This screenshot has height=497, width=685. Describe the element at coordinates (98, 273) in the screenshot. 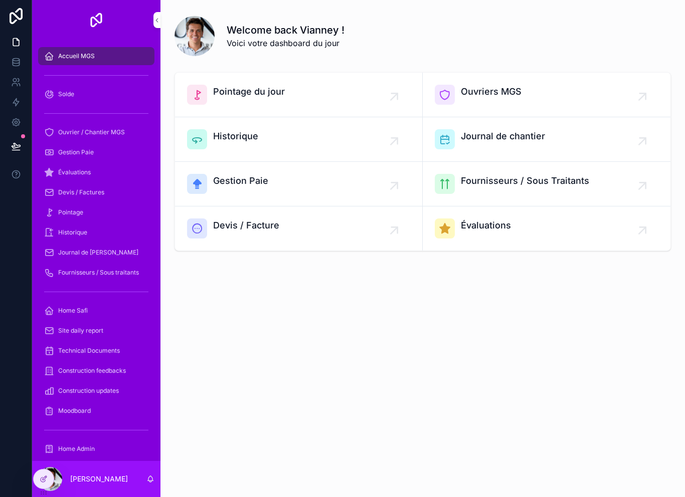

I see `span: Fournisseurs / Sous traitants` at that location.